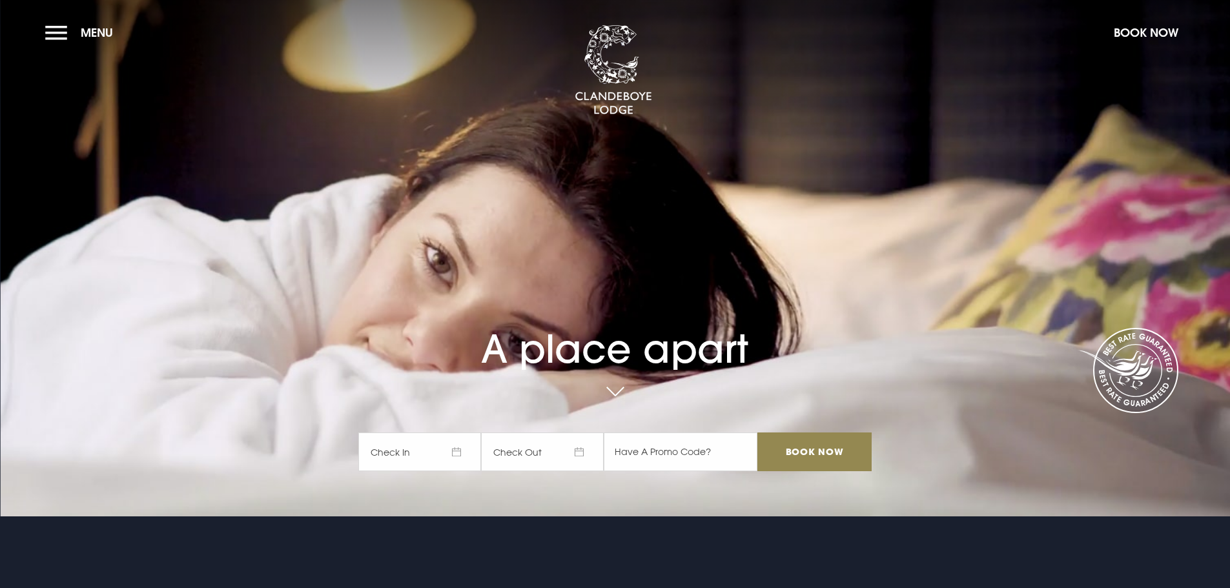 The height and width of the screenshot is (588, 1230). What do you see at coordinates (615, 331) in the screenshot?
I see `h1: A place apart` at bounding box center [615, 331].